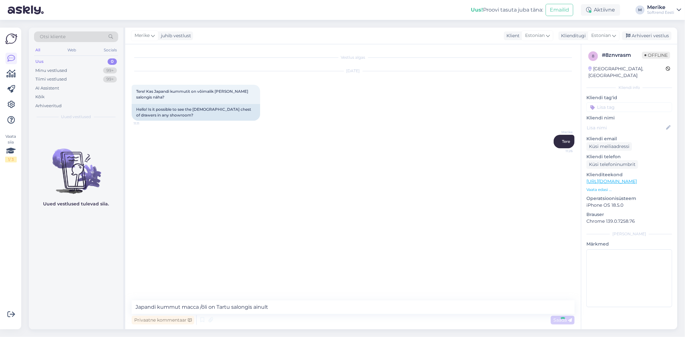 The width and height of the screenshot is (685, 337). What do you see at coordinates (76, 117) in the screenshot?
I see `span: Uued vestlused` at bounding box center [76, 117].